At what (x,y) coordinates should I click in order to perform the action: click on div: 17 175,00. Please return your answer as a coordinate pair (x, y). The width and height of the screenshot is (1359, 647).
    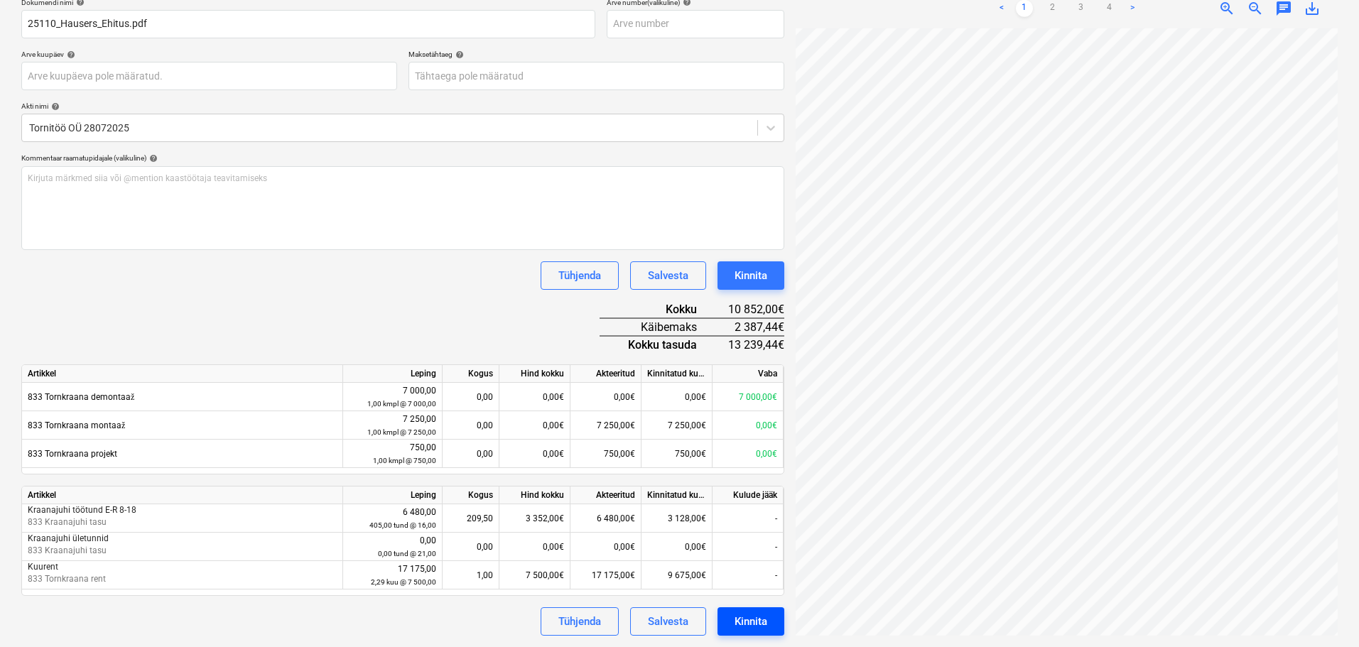
    Looking at the image, I should click on (392, 575).